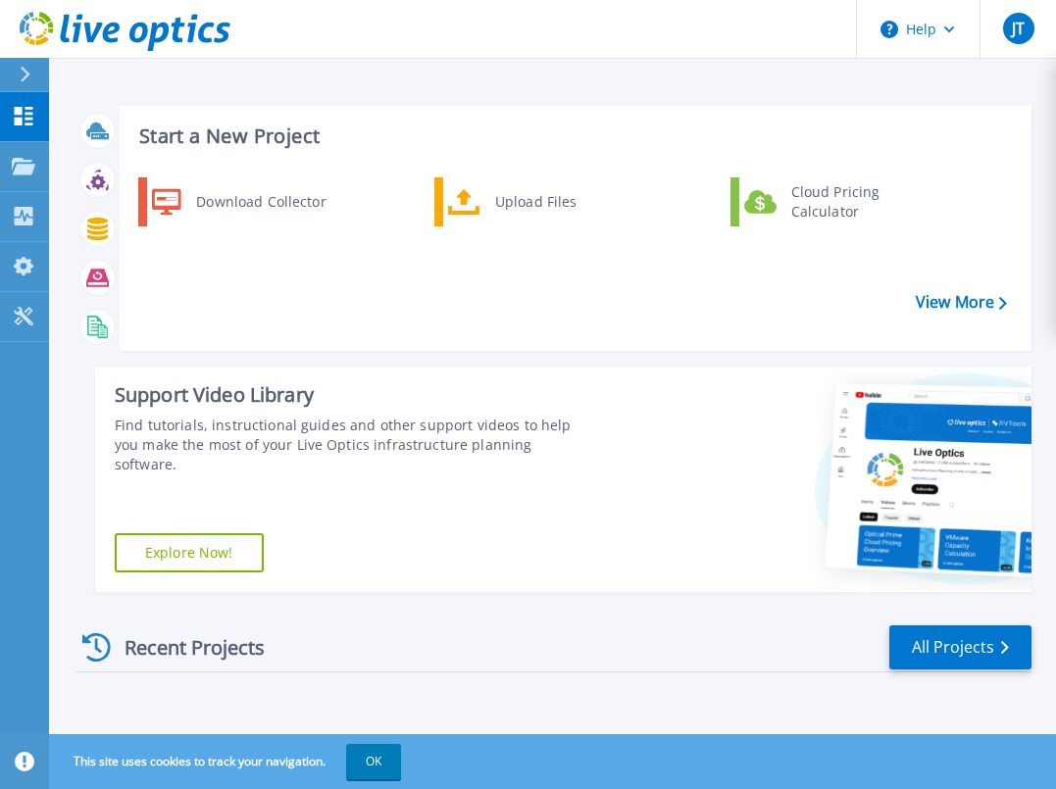 This screenshot has height=789, width=1056. What do you see at coordinates (374, 762) in the screenshot?
I see `button: OK` at bounding box center [374, 762].